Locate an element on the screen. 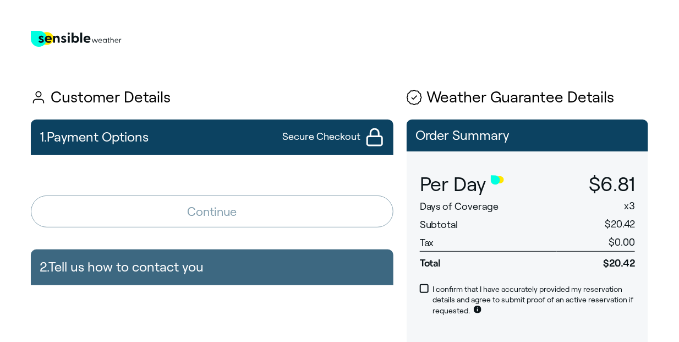 Image resolution: width=679 pixels, height=342 pixels. span: x 3 is located at coordinates (630, 206).